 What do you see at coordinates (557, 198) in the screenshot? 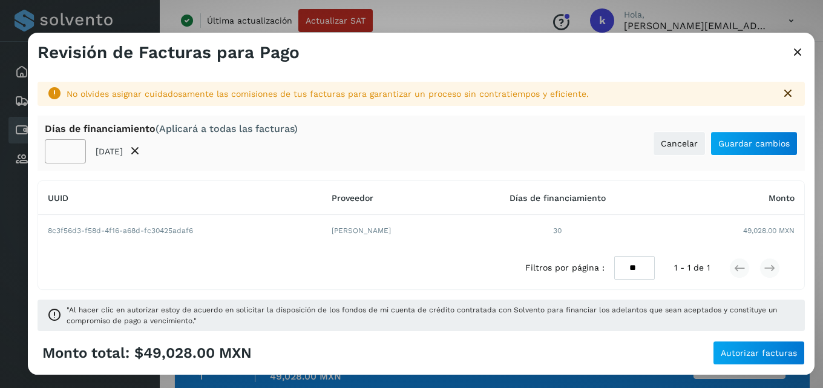
I see `span: Días de financiamiento` at bounding box center [557, 198].